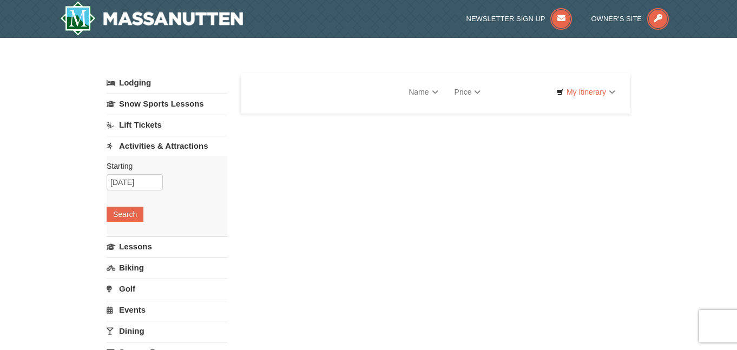 The width and height of the screenshot is (737, 350). I want to click on a: Name, so click(423, 92).